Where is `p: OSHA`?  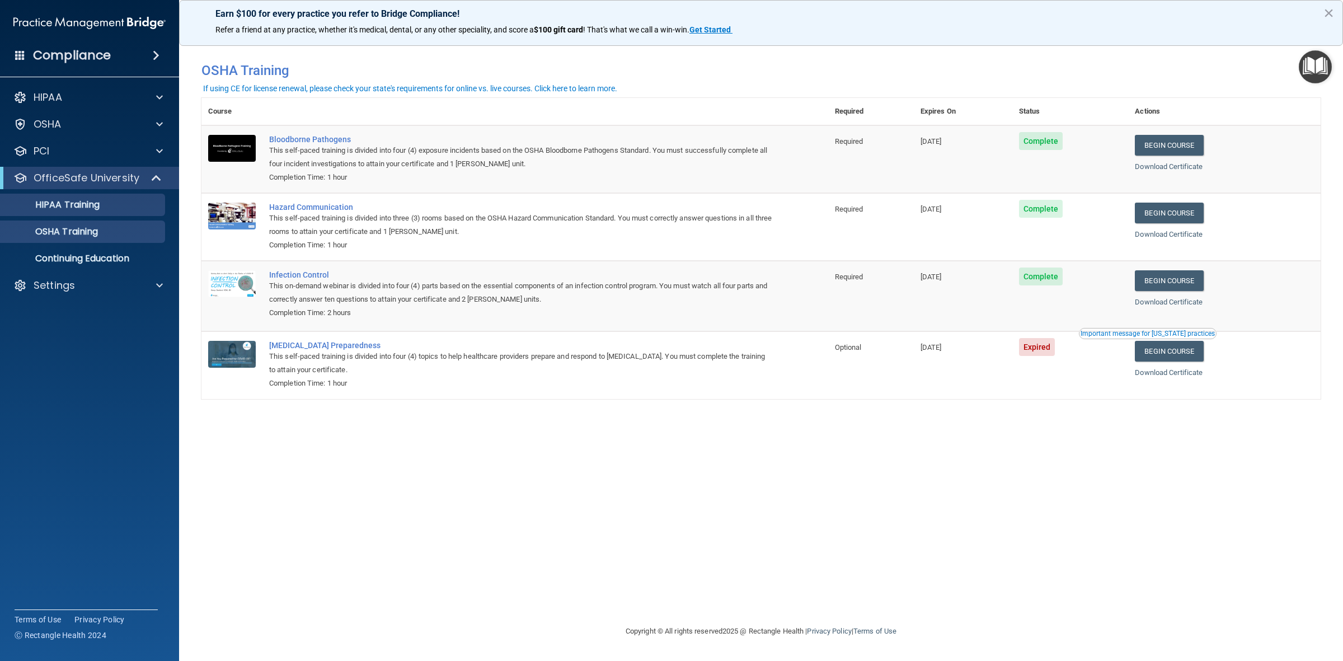
p: OSHA is located at coordinates (48, 124).